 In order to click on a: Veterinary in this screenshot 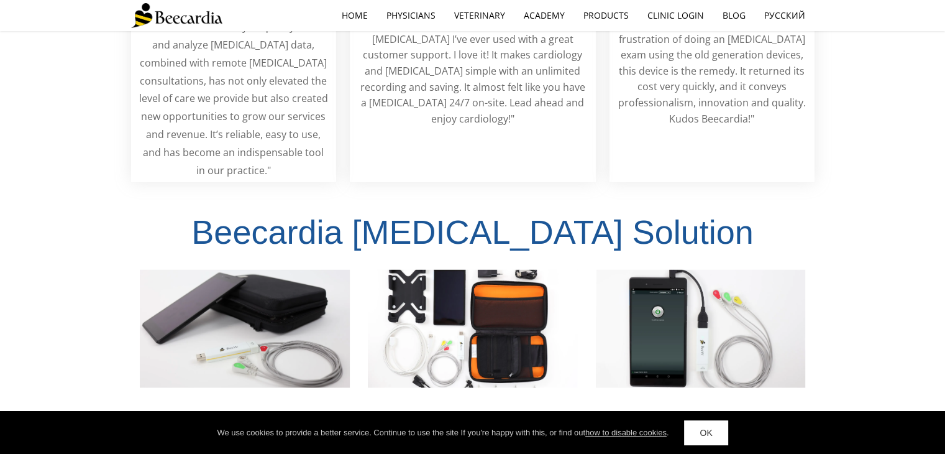, I will do `click(480, 16)`.